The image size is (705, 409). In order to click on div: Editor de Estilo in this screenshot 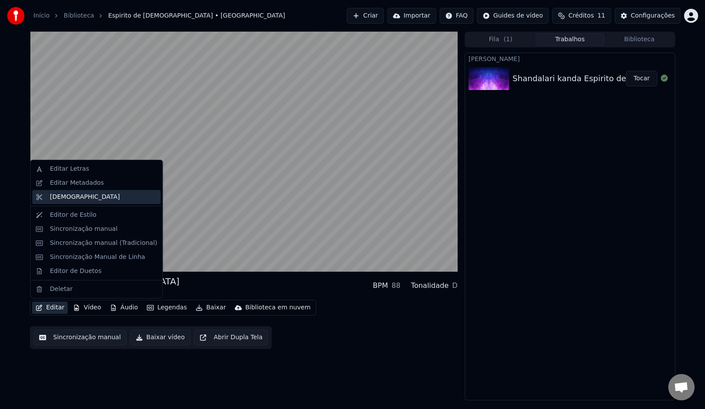, I will do `click(73, 215)`.